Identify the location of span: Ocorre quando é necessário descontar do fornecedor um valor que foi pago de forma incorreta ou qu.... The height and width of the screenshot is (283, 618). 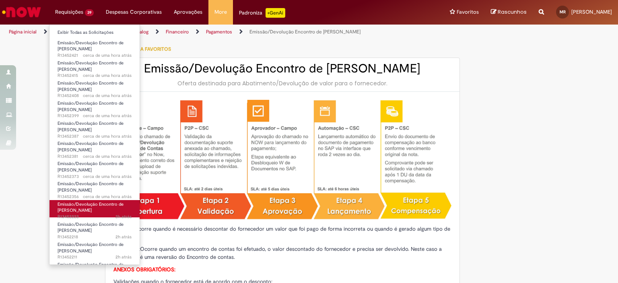
(282, 232).